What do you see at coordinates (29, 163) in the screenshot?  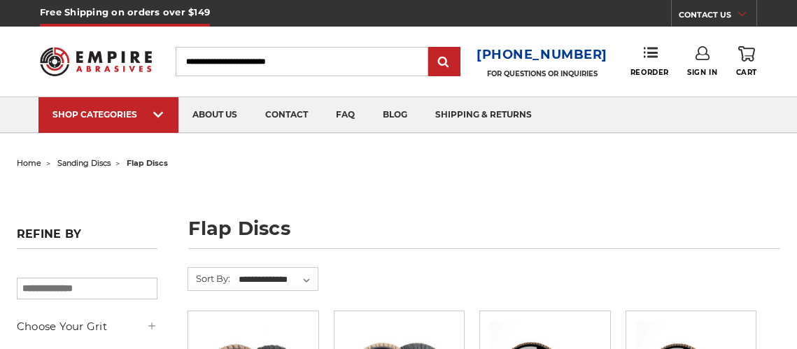 I see `a: home` at bounding box center [29, 163].